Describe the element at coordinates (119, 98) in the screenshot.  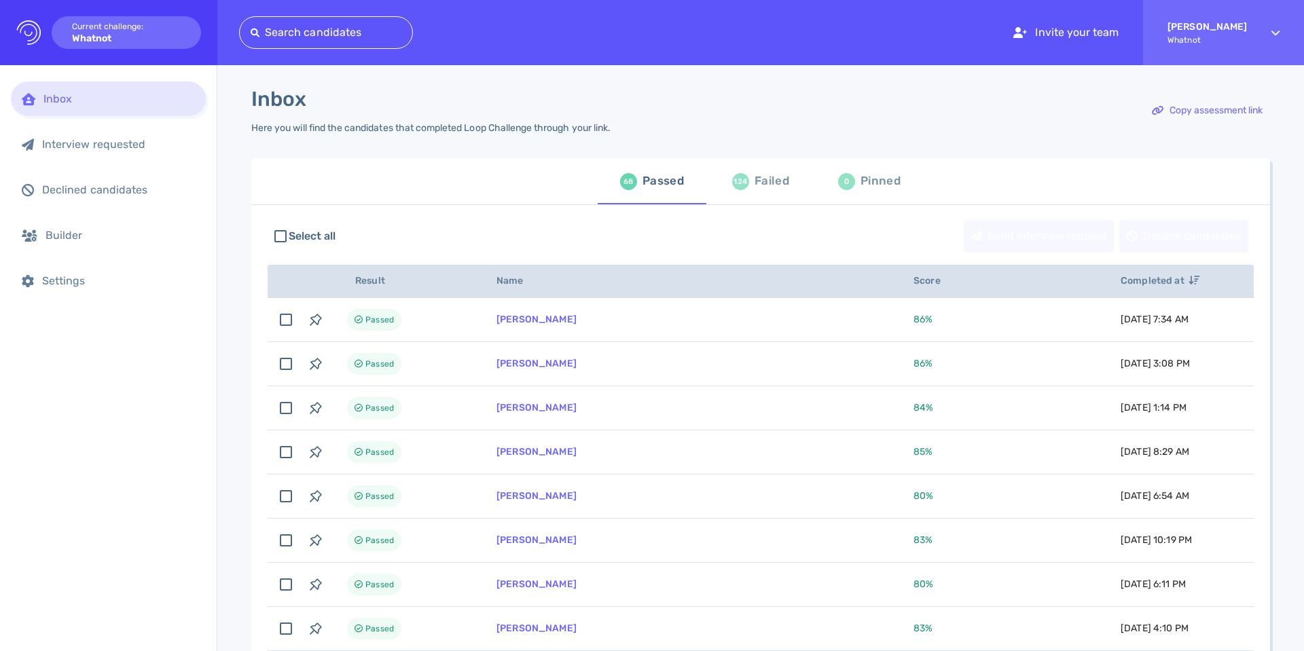
I see `div: Inbox` at that location.